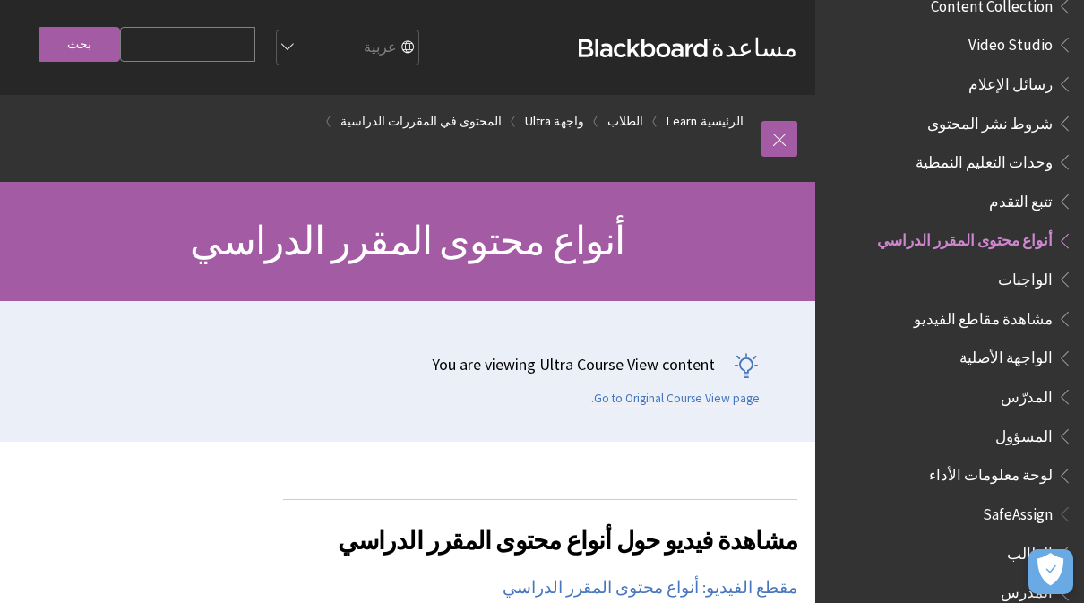  I want to click on span: المسؤول, so click(1024, 433).